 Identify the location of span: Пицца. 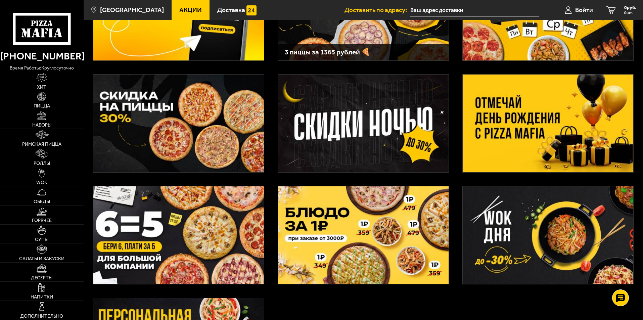
(42, 106).